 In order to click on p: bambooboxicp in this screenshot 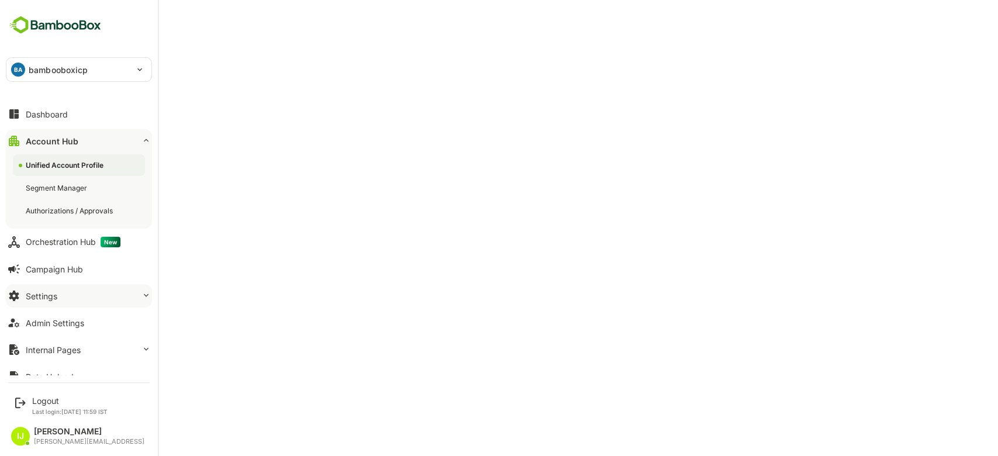, I will do `click(58, 70)`.